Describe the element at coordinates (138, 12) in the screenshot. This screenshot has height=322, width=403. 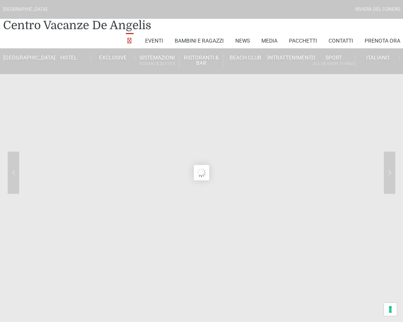
I see `span: 300` at that location.